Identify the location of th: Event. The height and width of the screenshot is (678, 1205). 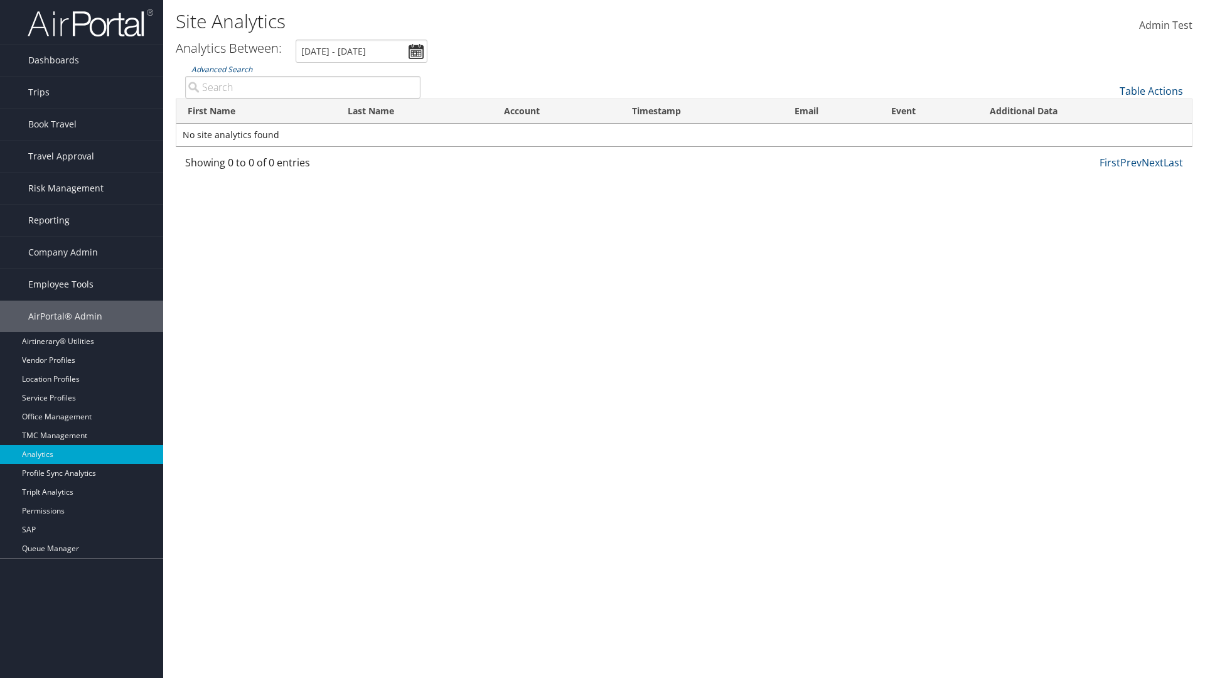
(929, 111).